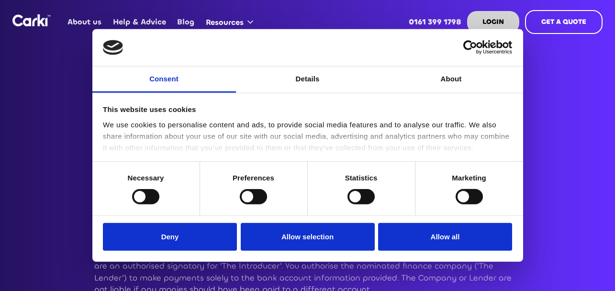 The width and height of the screenshot is (615, 291). What do you see at coordinates (170, 237) in the screenshot?
I see `button: Deny` at bounding box center [170, 237].